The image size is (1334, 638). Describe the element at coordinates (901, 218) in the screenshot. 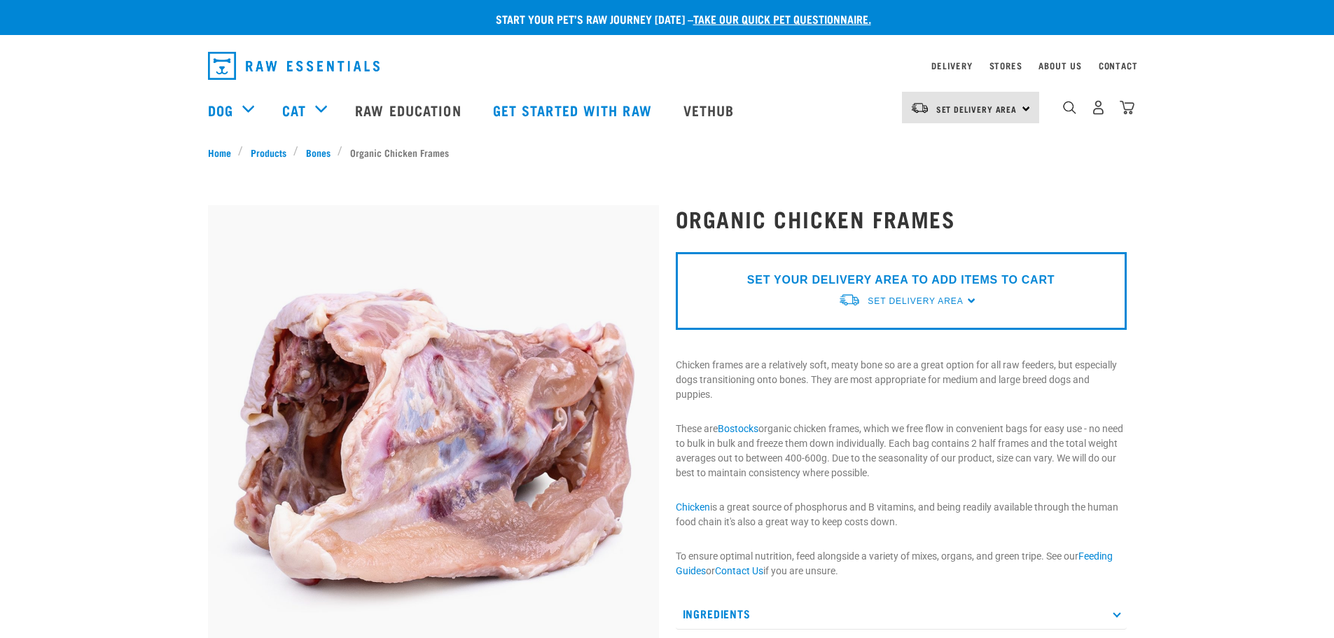

I see `h1: Organic Chicken Frames` at that location.